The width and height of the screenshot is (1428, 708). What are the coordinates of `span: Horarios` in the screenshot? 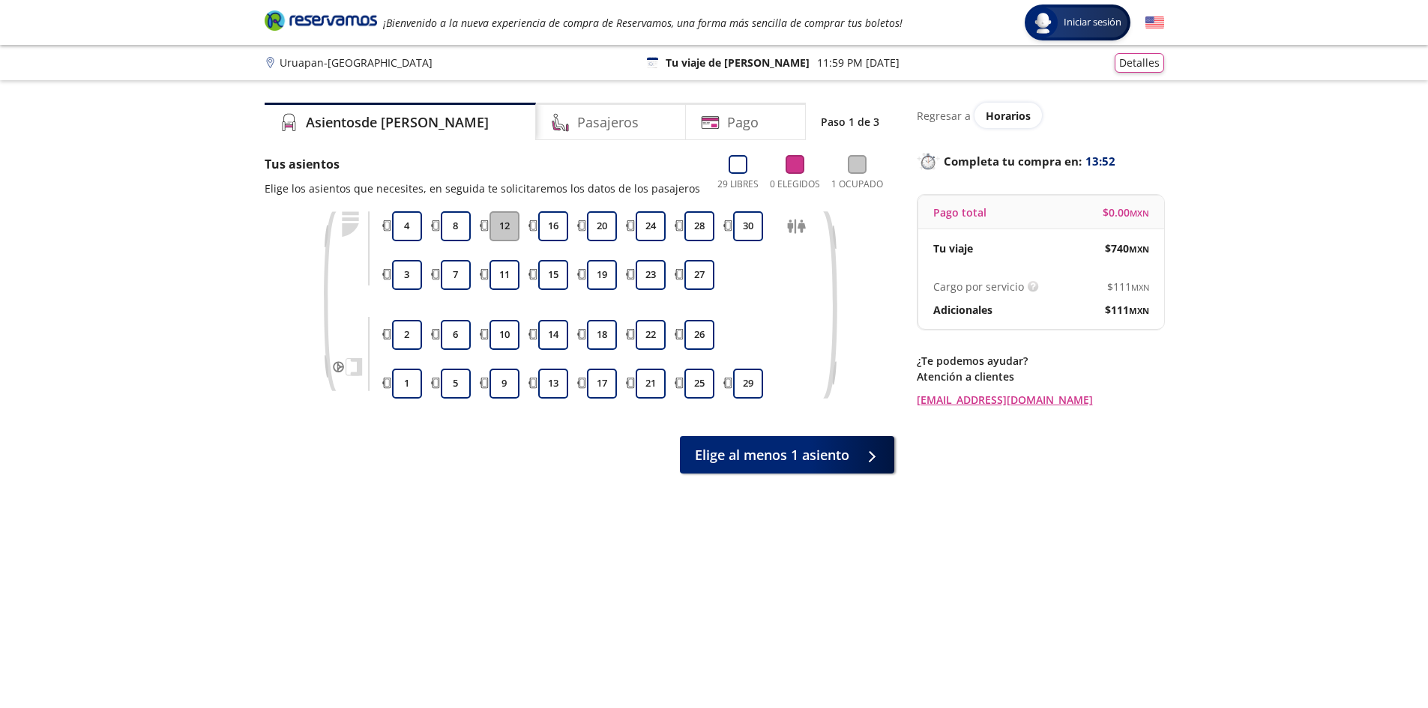 It's located at (1008, 115).